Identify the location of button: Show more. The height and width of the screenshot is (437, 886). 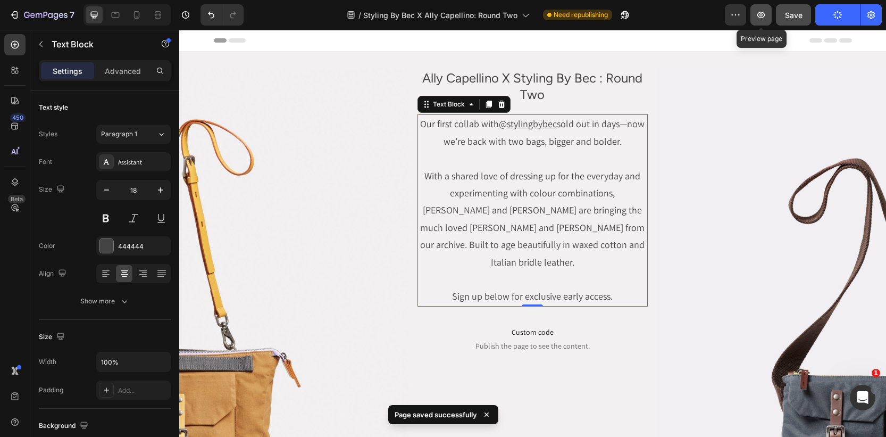
(105, 301).